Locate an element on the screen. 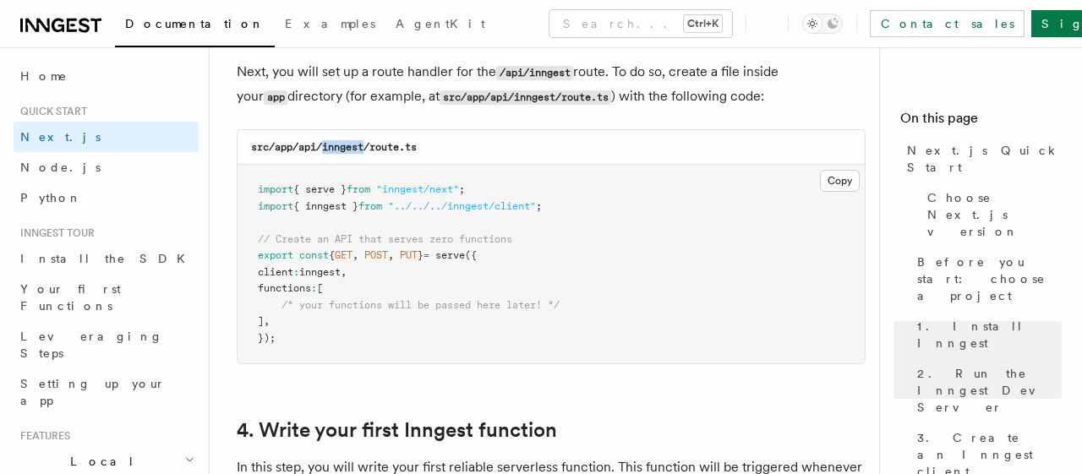 The image size is (1082, 474). span: Home is located at coordinates (44, 76).